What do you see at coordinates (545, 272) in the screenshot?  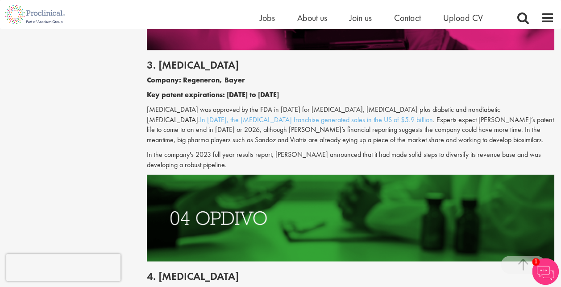 I see `img: Chatbot` at bounding box center [545, 272].